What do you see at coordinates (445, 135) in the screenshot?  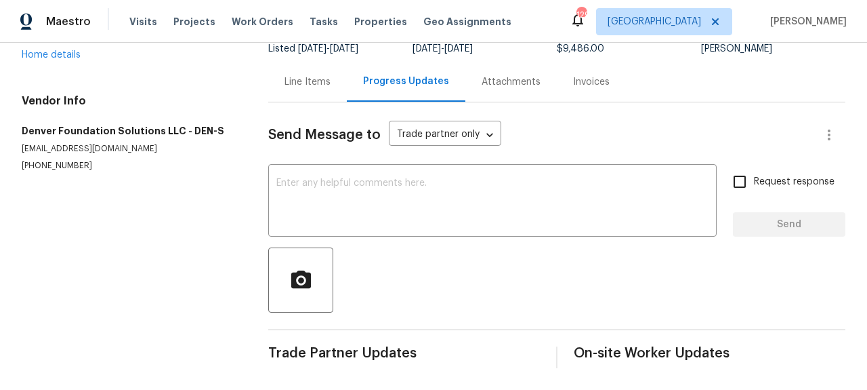 I see `div: Trade partner only` at bounding box center [445, 135].